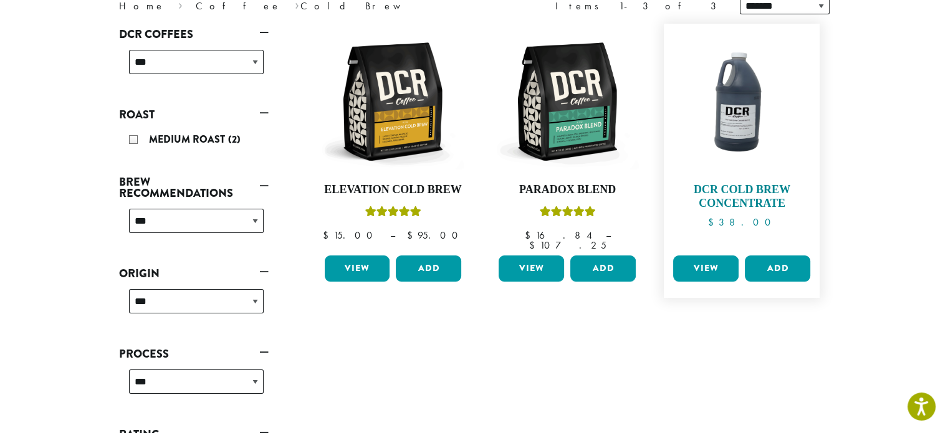 This screenshot has height=433, width=948. I want to click on div: Brew Recommendations, so click(194, 226).